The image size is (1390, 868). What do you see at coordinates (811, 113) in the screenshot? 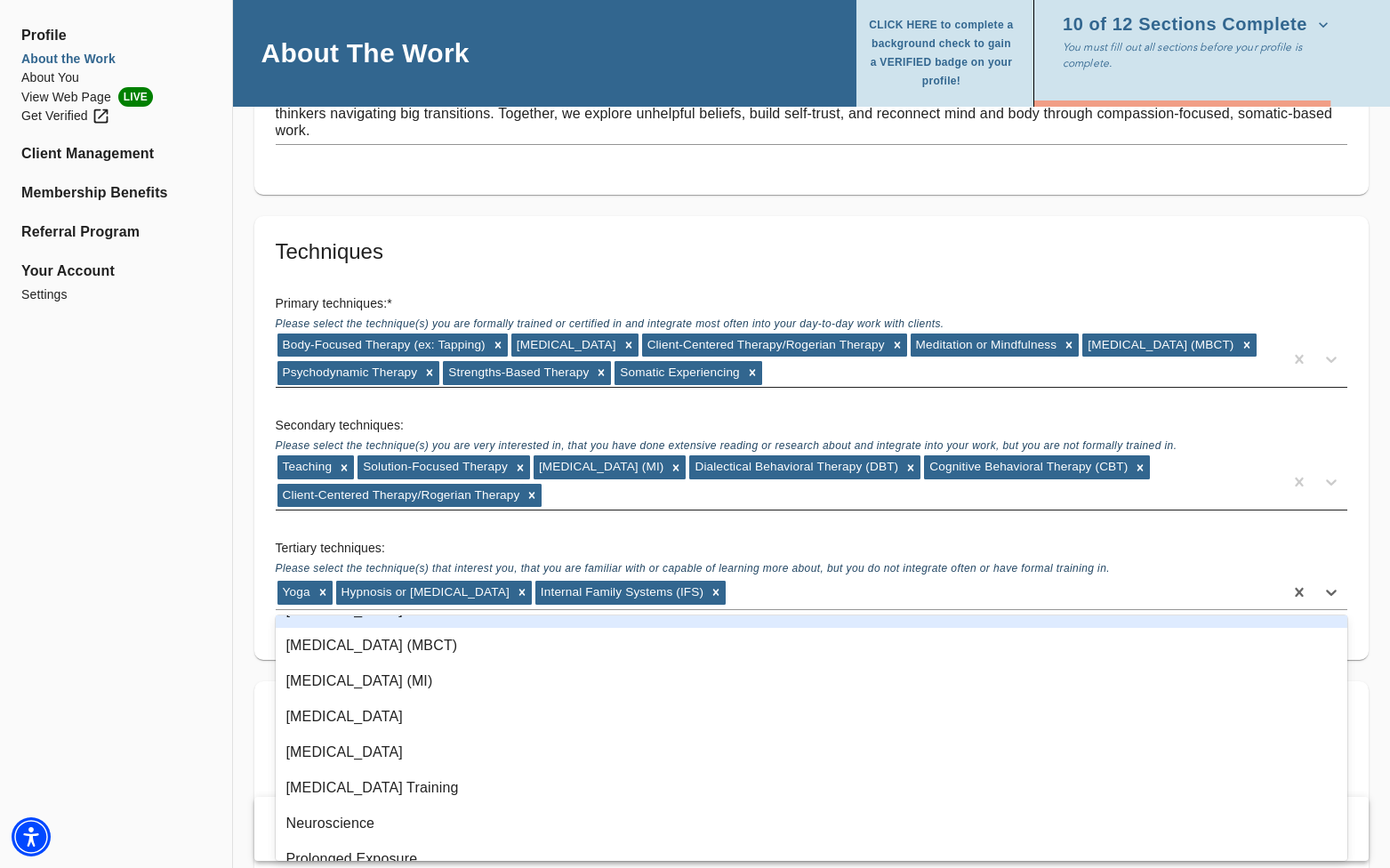
I see `textarea: I work with young adults and others feeling burnt out, stuck in their heads, and like they’re nev...` at bounding box center [811, 113].